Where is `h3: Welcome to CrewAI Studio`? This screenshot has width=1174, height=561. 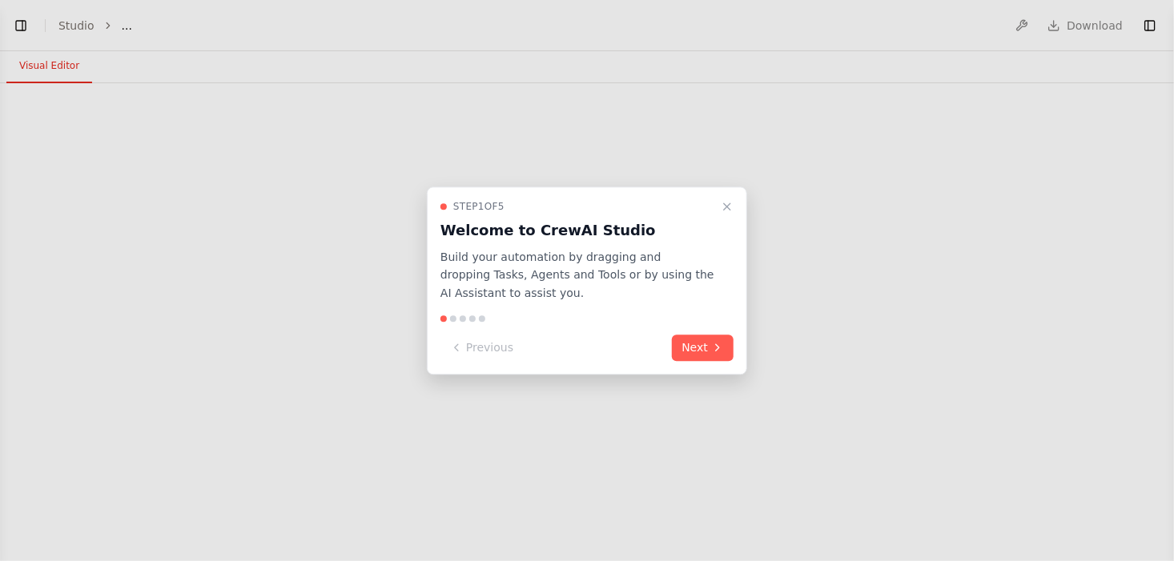
h3: Welcome to CrewAI Studio is located at coordinates (577, 231).